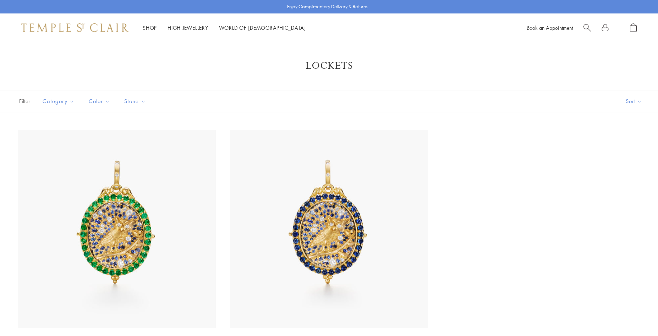 The width and height of the screenshot is (658, 336). Describe the element at coordinates (59, 101) in the screenshot. I see `span: Category` at that location.